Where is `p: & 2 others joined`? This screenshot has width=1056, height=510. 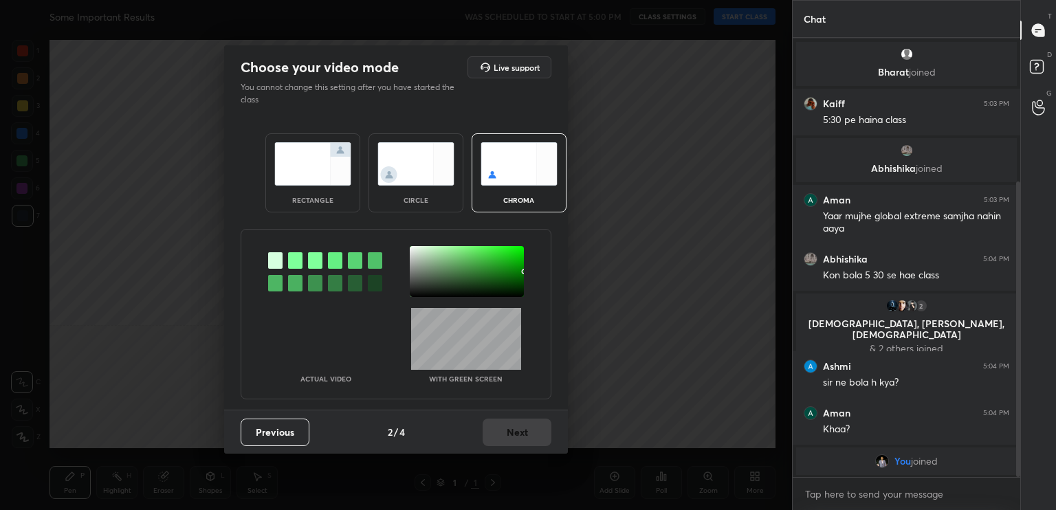
p: & 2 others joined is located at coordinates (906, 349).